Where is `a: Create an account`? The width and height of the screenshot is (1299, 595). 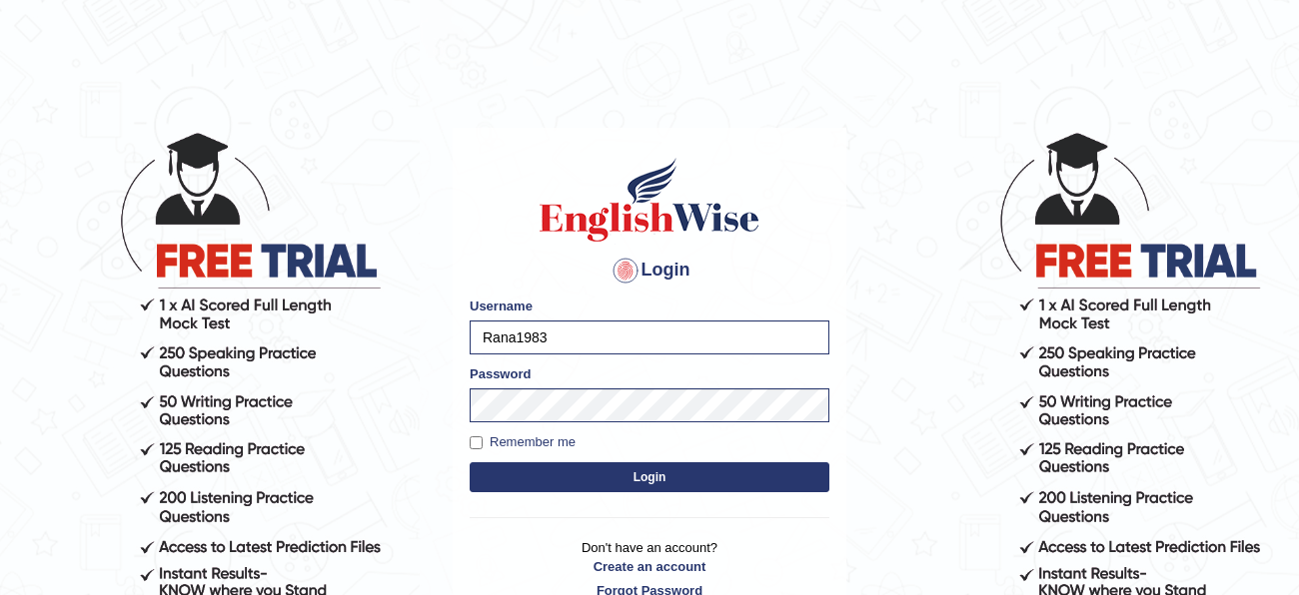
a: Create an account is located at coordinates (649, 566).